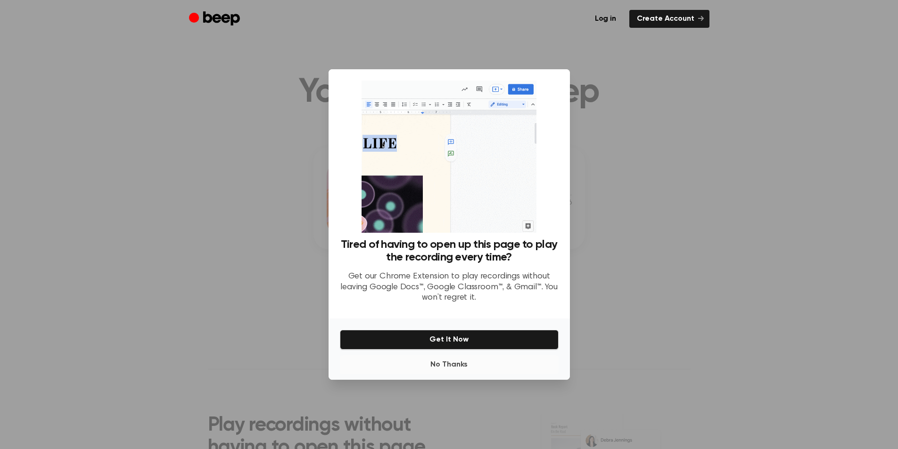  Describe the element at coordinates (605, 19) in the screenshot. I see `a: Log in` at that location.